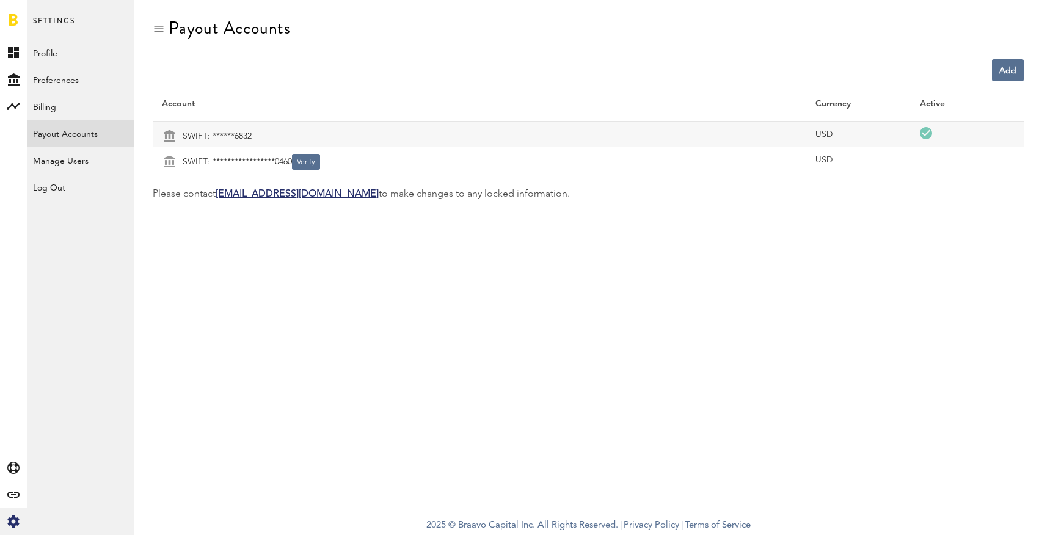 The image size is (1042, 535). Describe the element at coordinates (306, 162) in the screenshot. I see `button: Verify` at that location.